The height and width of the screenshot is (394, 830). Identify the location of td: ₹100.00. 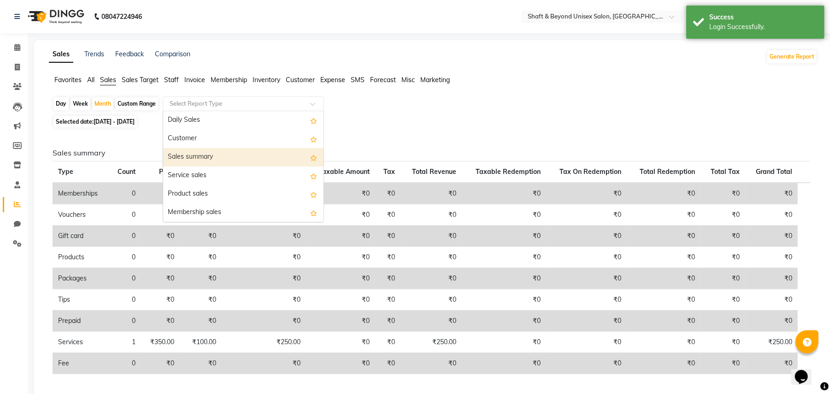
(201, 342).